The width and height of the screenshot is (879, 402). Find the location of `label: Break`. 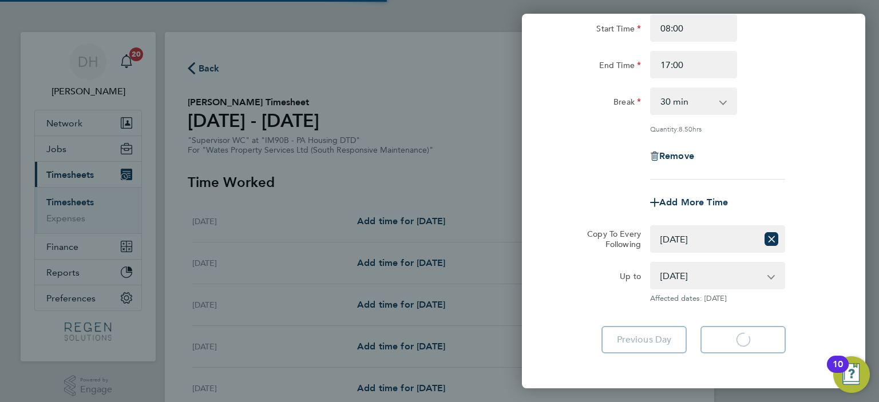

label: Break is located at coordinates (628, 104).